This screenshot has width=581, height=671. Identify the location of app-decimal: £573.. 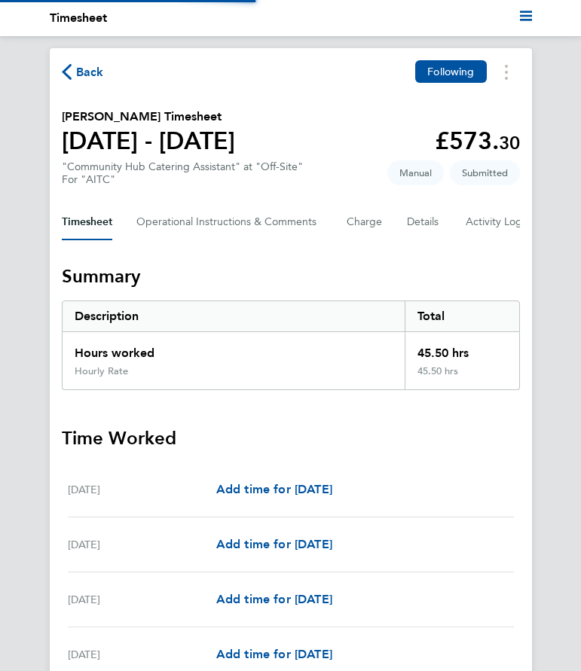
(477, 141).